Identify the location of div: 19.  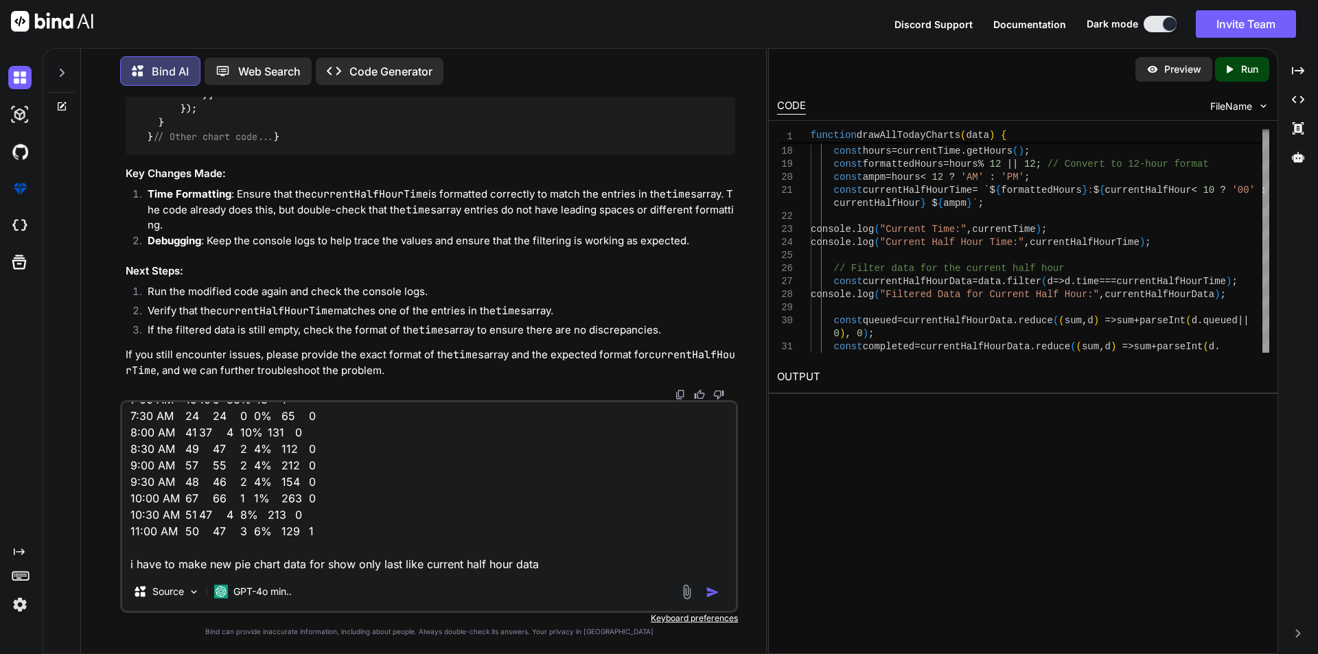
(785, 164).